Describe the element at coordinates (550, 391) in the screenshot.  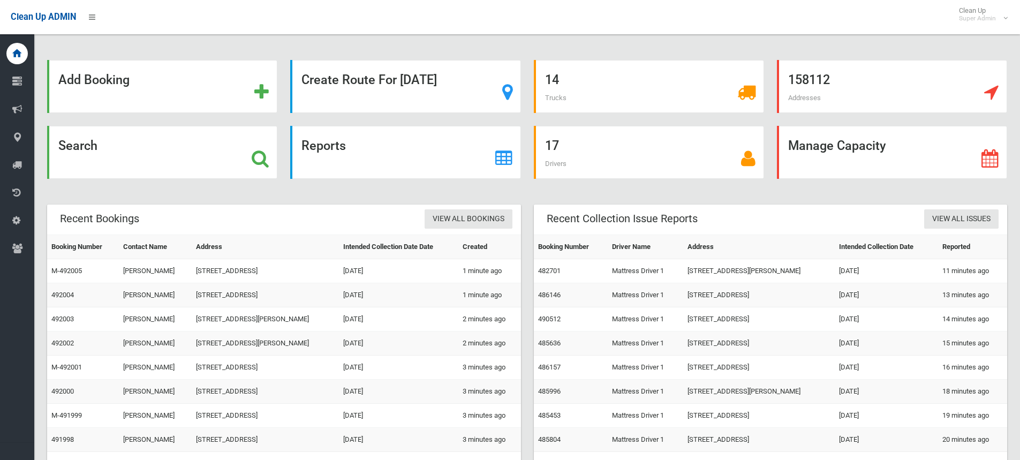
I see `a: 485996` at that location.